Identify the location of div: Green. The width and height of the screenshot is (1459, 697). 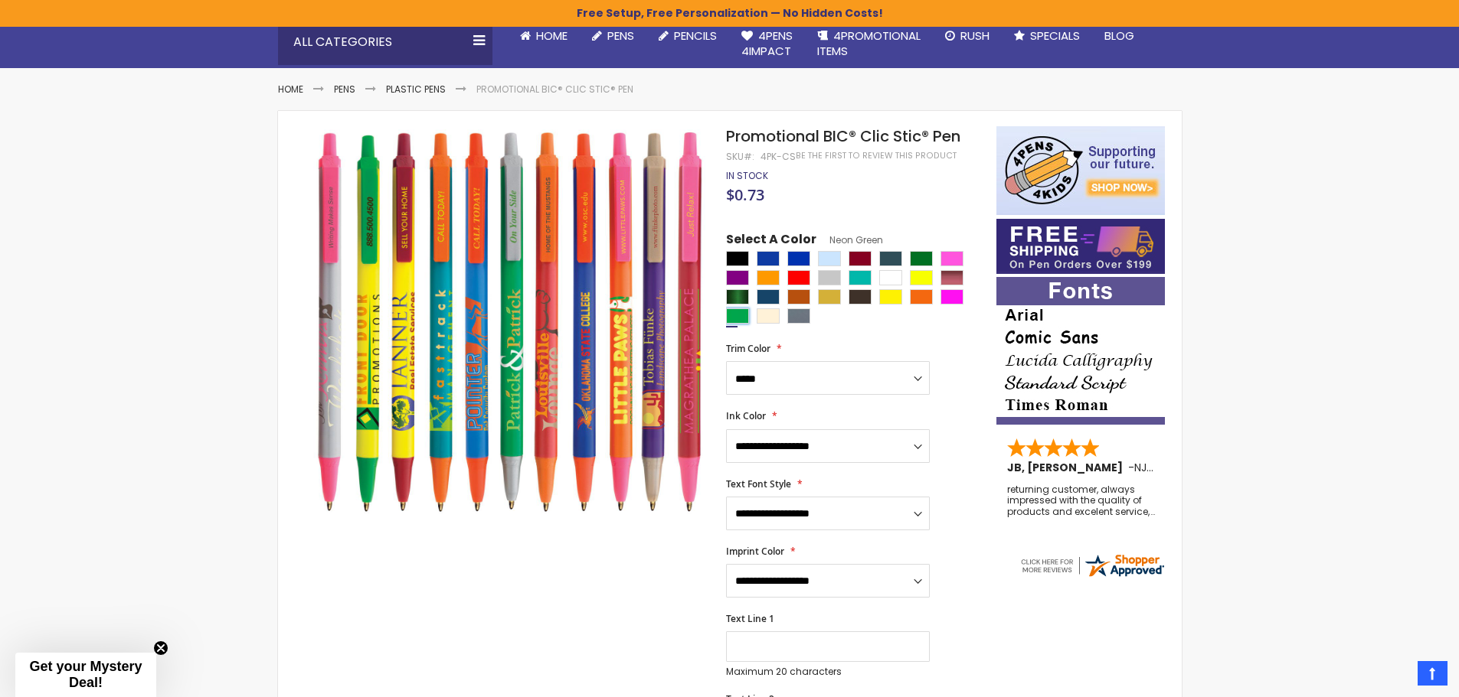
(921, 259).